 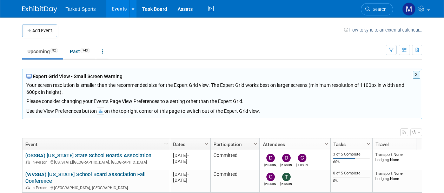 I want to click on div: Please consider changing your Events Page View Preferences to a setting other than the Expert Grid., so click(x=222, y=100).